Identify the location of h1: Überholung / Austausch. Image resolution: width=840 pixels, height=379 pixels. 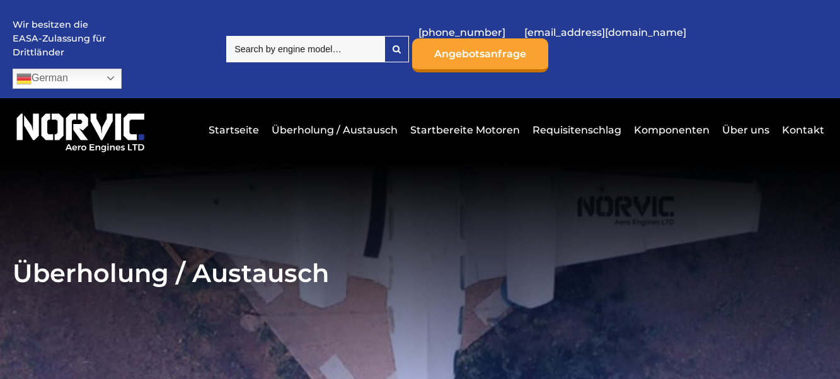
(420, 273).